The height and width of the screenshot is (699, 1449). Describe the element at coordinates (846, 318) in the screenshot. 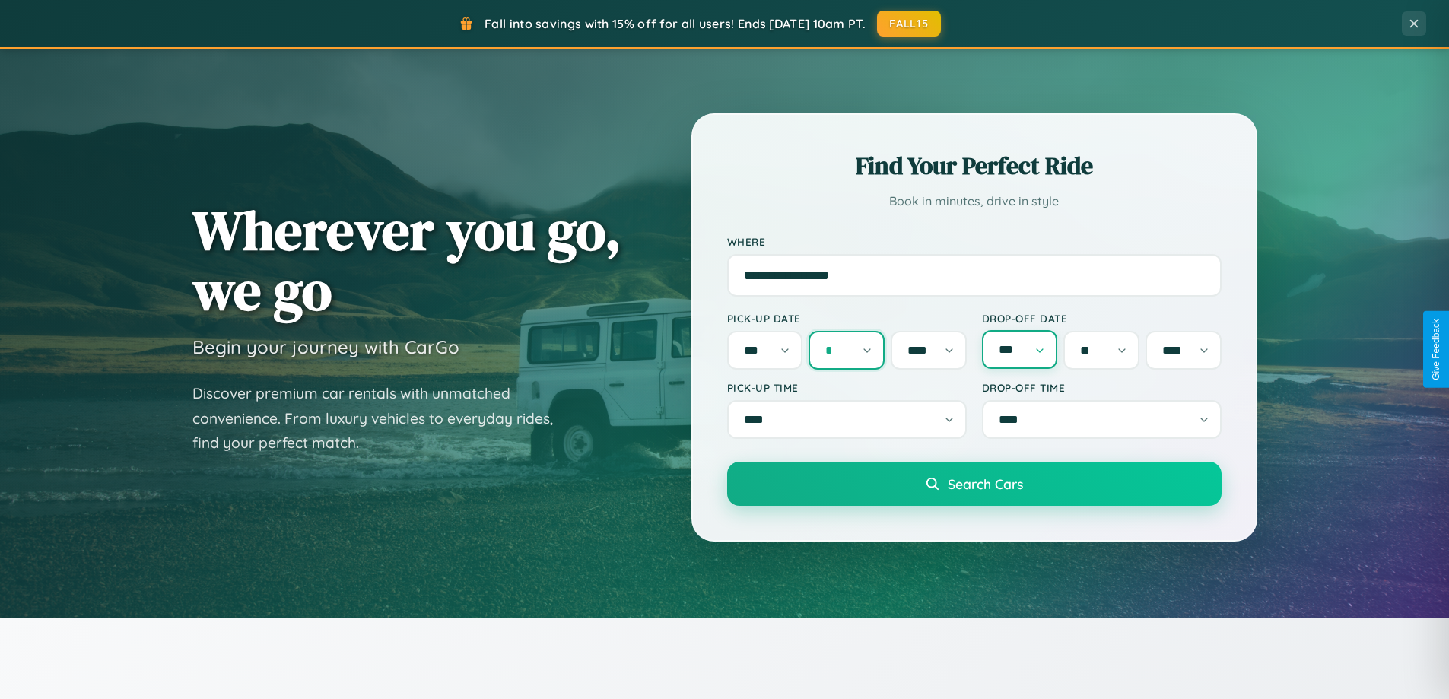

I see `label: Pick-up Date` at that location.